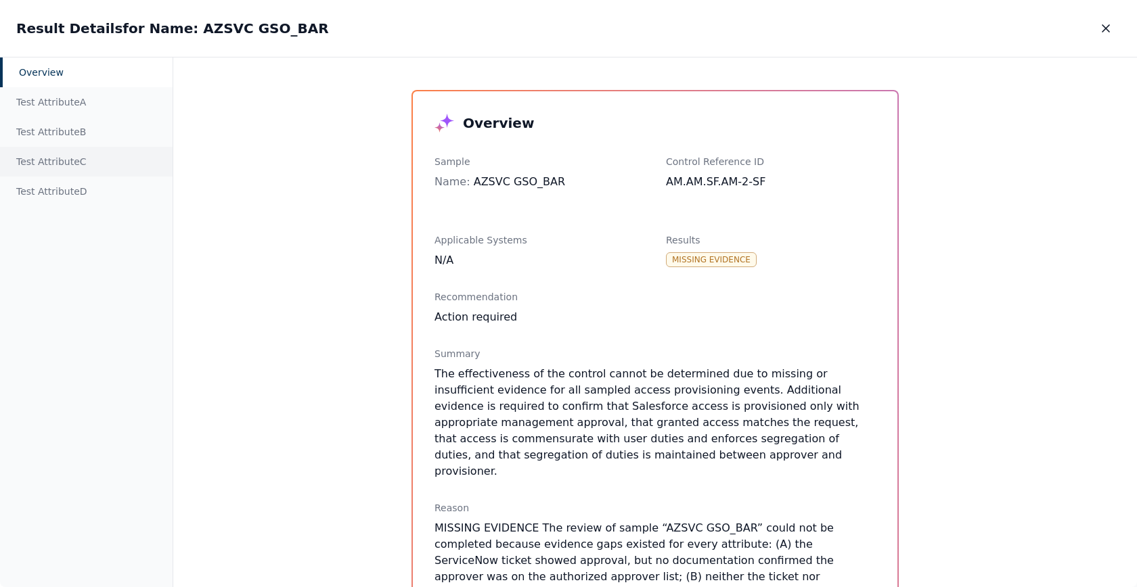 This screenshot has height=587, width=1137. What do you see at coordinates (655, 317) in the screenshot?
I see `div: Action required` at bounding box center [655, 317].